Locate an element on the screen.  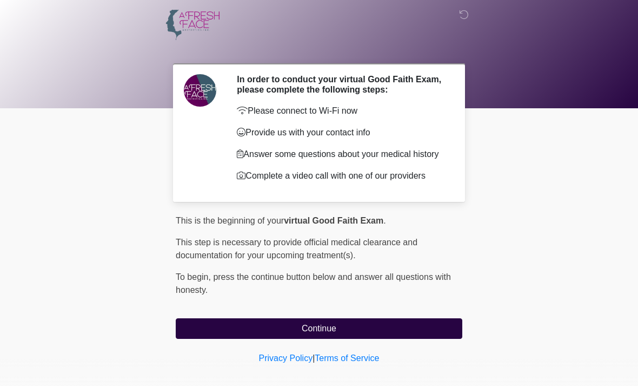
button: Continue is located at coordinates (319, 328).